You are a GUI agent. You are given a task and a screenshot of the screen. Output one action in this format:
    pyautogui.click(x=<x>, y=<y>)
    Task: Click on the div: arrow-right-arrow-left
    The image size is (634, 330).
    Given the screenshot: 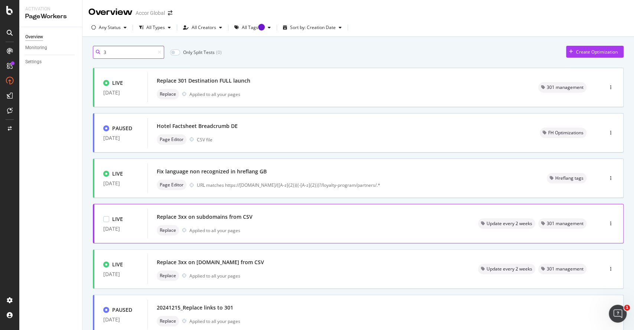 What is the action you would take?
    pyautogui.click(x=170, y=13)
    